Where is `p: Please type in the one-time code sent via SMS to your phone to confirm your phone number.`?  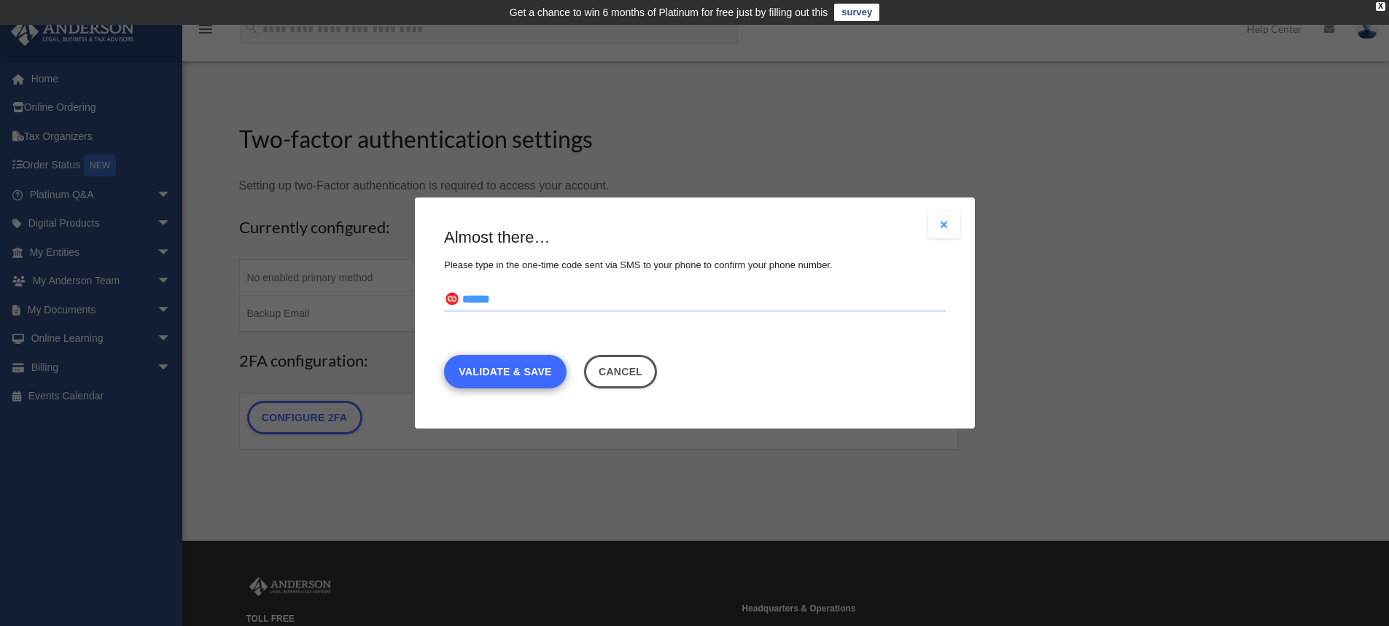
p: Please type in the one-time code sent via SMS to your phone to confirm your phone number. is located at coordinates (695, 265).